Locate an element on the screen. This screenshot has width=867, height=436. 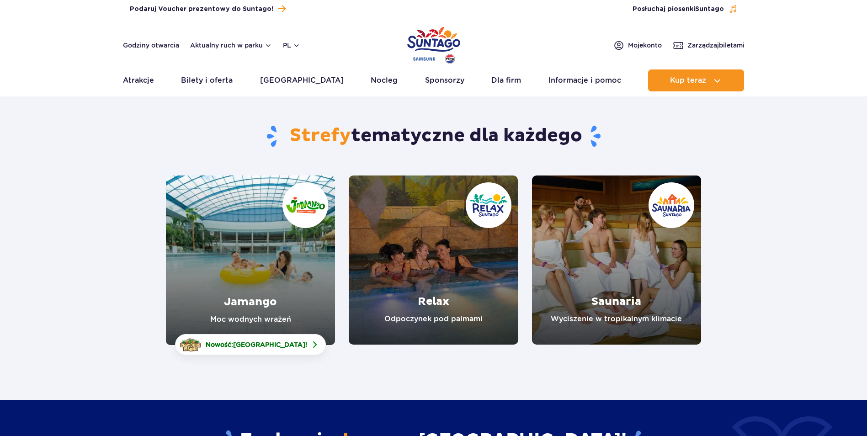
h1: tematyczne dla każdego is located at coordinates (433, 136).